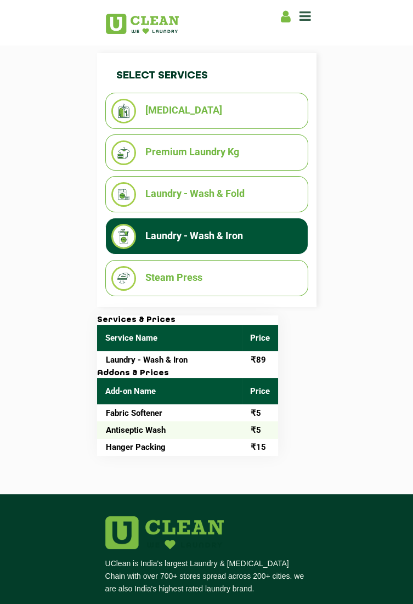 The height and width of the screenshot is (604, 413). I want to click on td: Laundry - Wash & Iron, so click(170, 359).